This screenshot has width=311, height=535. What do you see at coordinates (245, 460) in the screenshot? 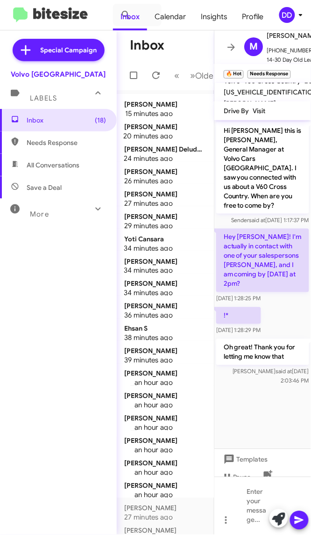
I see `button: Templates` at bounding box center [245, 460].